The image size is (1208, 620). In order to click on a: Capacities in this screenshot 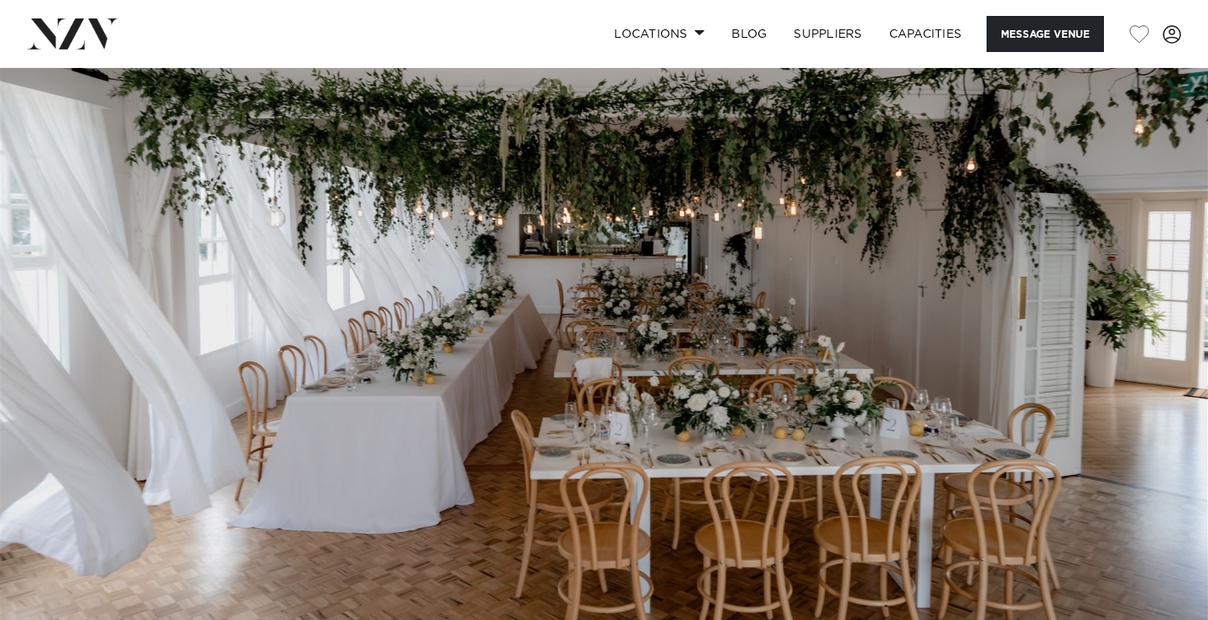, I will do `click(925, 34)`.